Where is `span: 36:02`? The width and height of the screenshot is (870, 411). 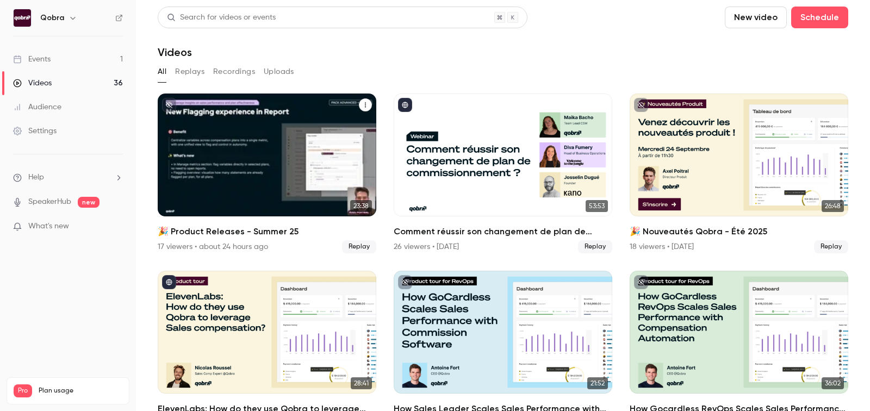
span: 36:02 is located at coordinates (833, 384).